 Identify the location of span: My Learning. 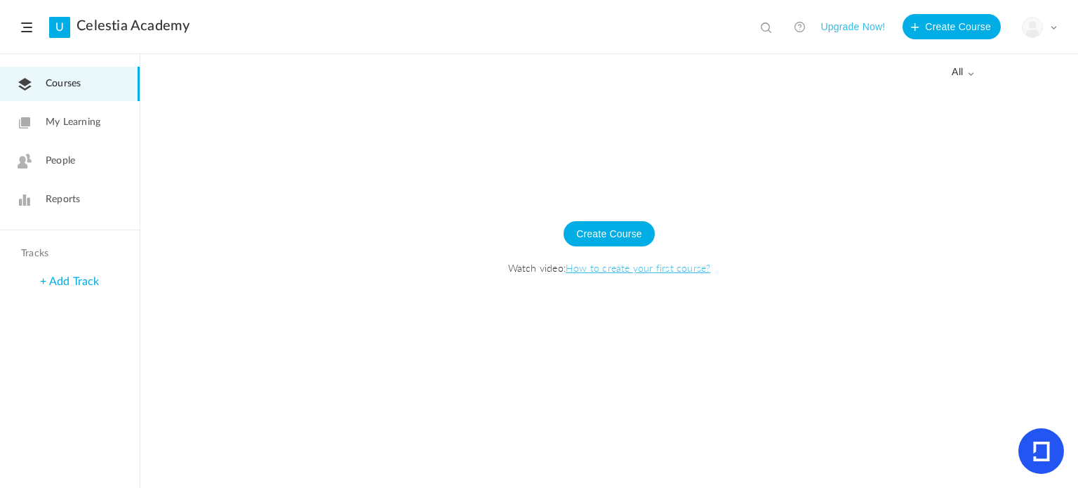
(73, 122).